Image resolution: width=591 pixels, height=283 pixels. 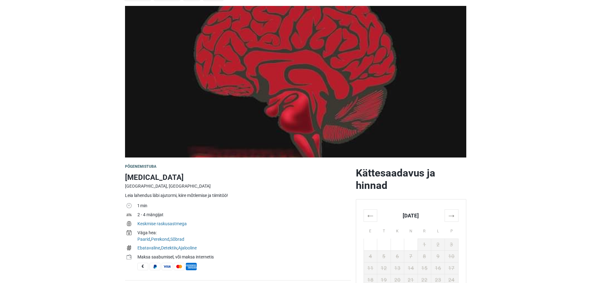 I want to click on span: American Express, so click(x=191, y=266).